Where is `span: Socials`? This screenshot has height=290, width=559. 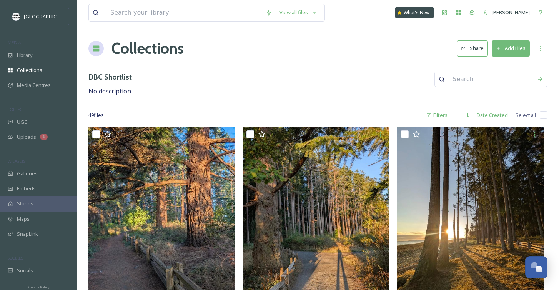
span: Socials is located at coordinates (25, 270).